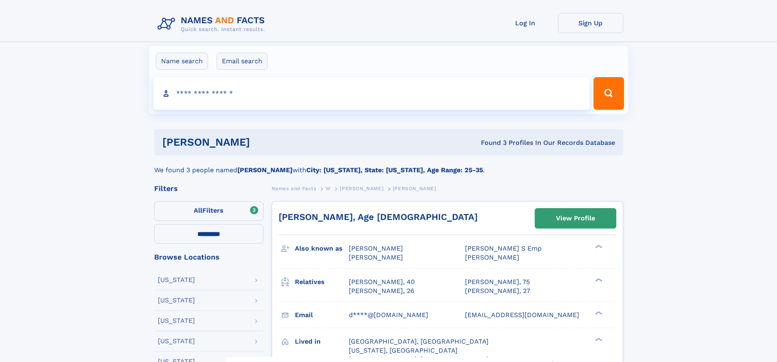 This screenshot has height=362, width=777. Describe the element at coordinates (328, 189) in the screenshot. I see `span: W` at that location.